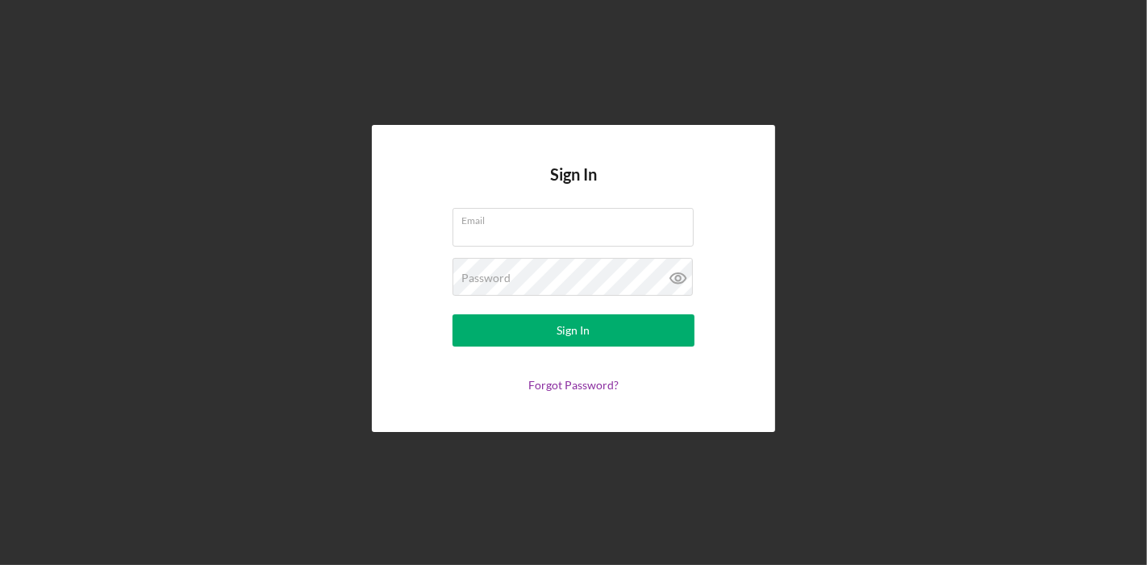  I want to click on label: Email, so click(577, 218).